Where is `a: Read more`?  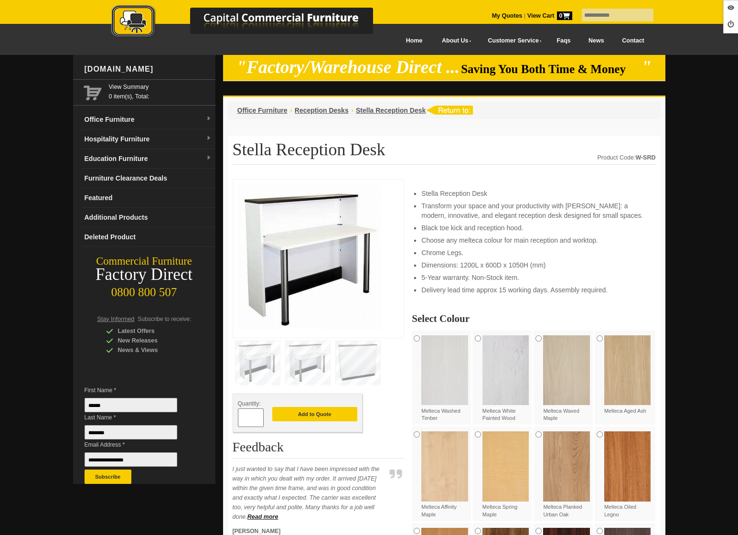
a: Read more is located at coordinates (263, 517).